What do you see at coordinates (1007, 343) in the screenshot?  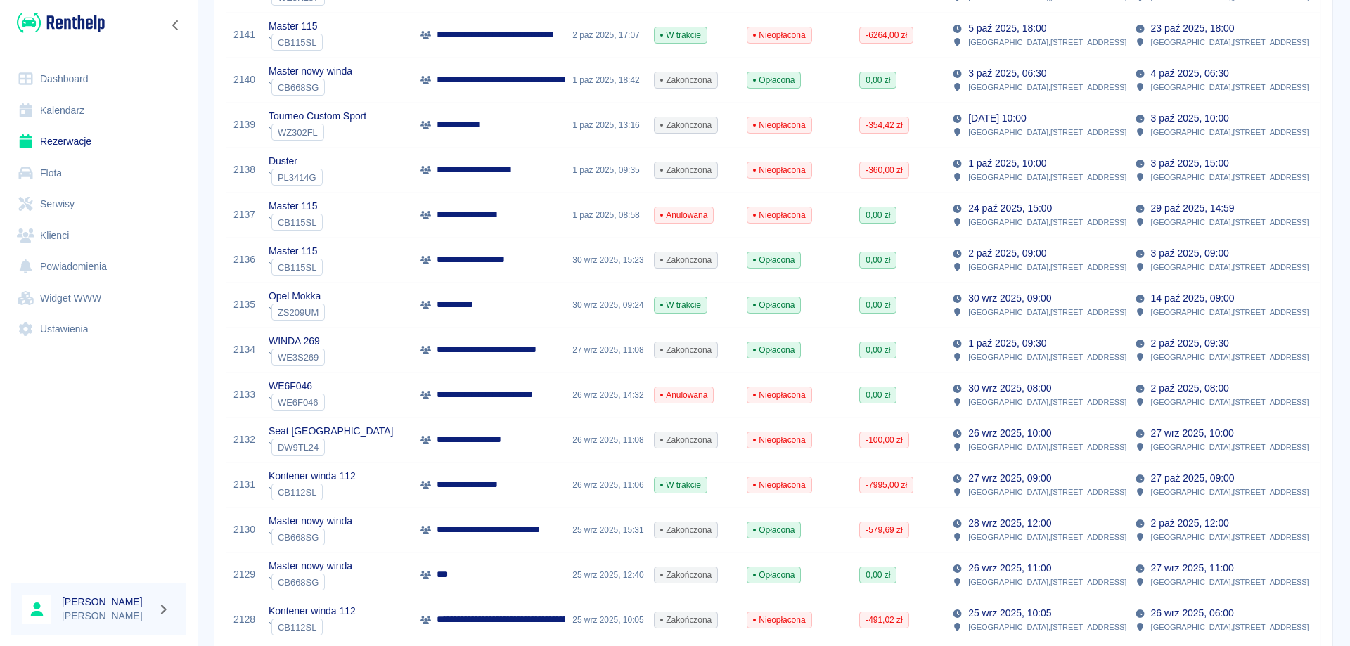 I see `p: 1 paź 2025, 09:30` at bounding box center [1007, 343].